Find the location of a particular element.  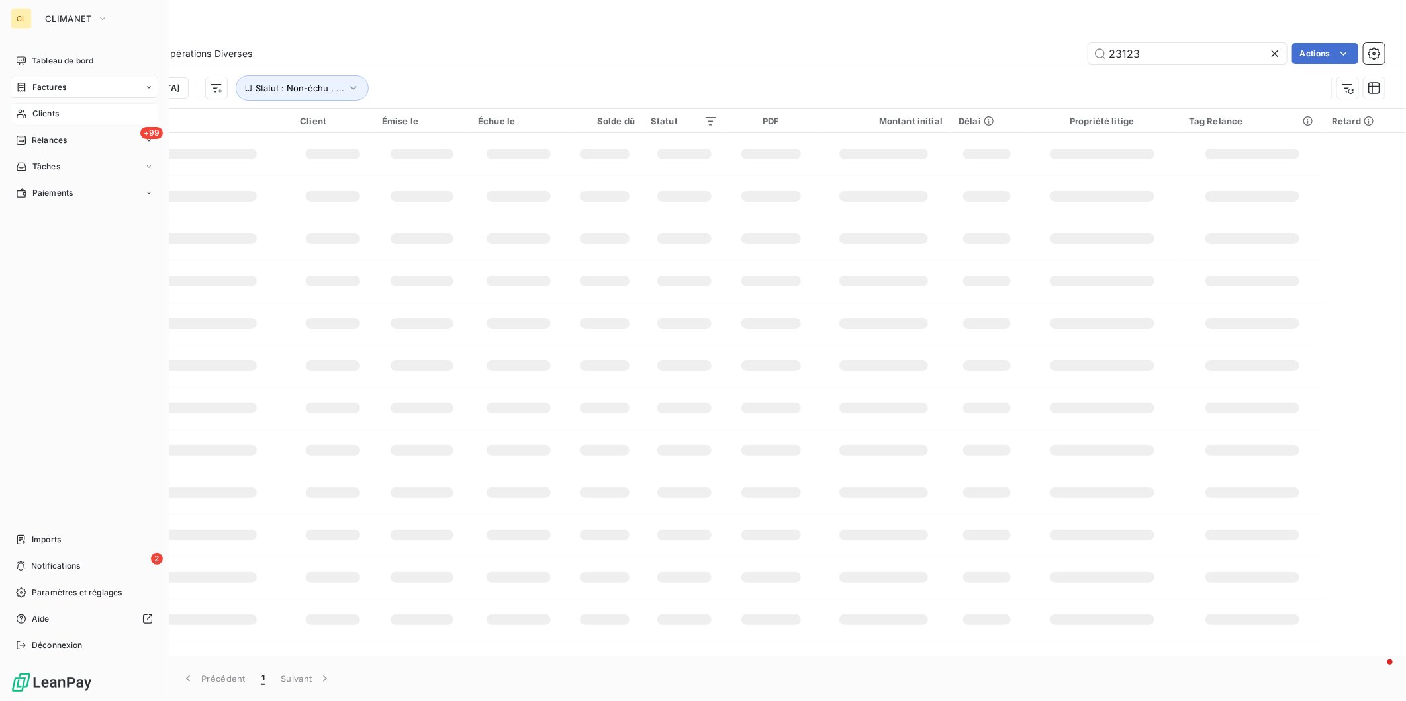

span: Imports is located at coordinates (46, 540).